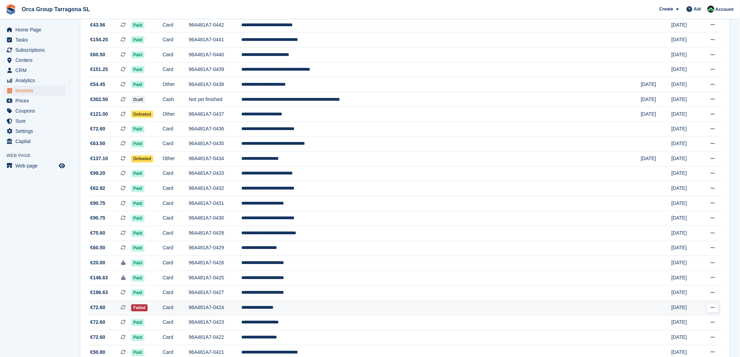 This screenshot has width=740, height=357. What do you see at coordinates (206, 203) in the screenshot?
I see `font: 96A481A7-0431` at bounding box center [206, 203].